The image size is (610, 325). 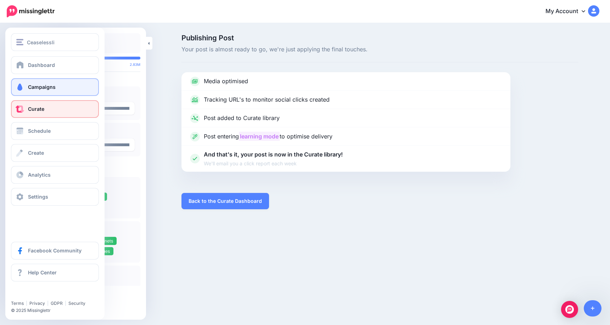 I want to click on span: Campaigns, so click(x=42, y=87).